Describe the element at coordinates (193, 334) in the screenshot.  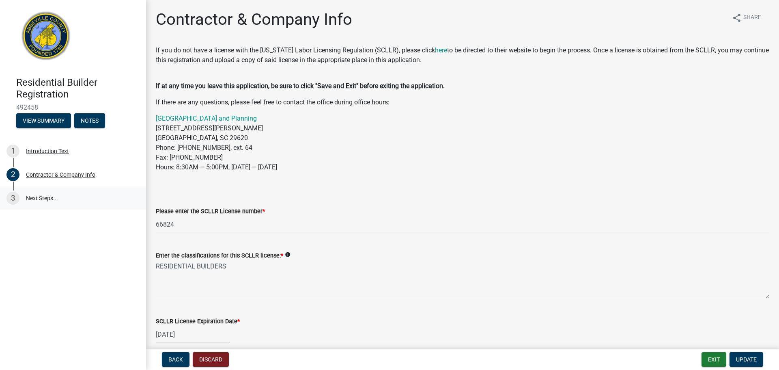
I see `input: mm/dd/yyyy` at that location.